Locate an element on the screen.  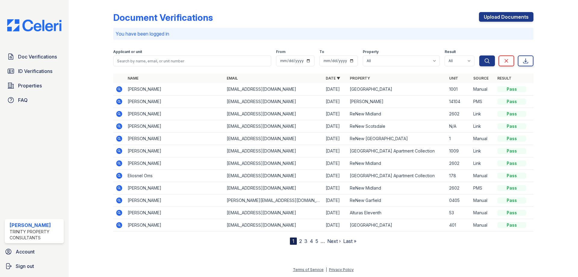
div: 1 is located at coordinates (293, 241).